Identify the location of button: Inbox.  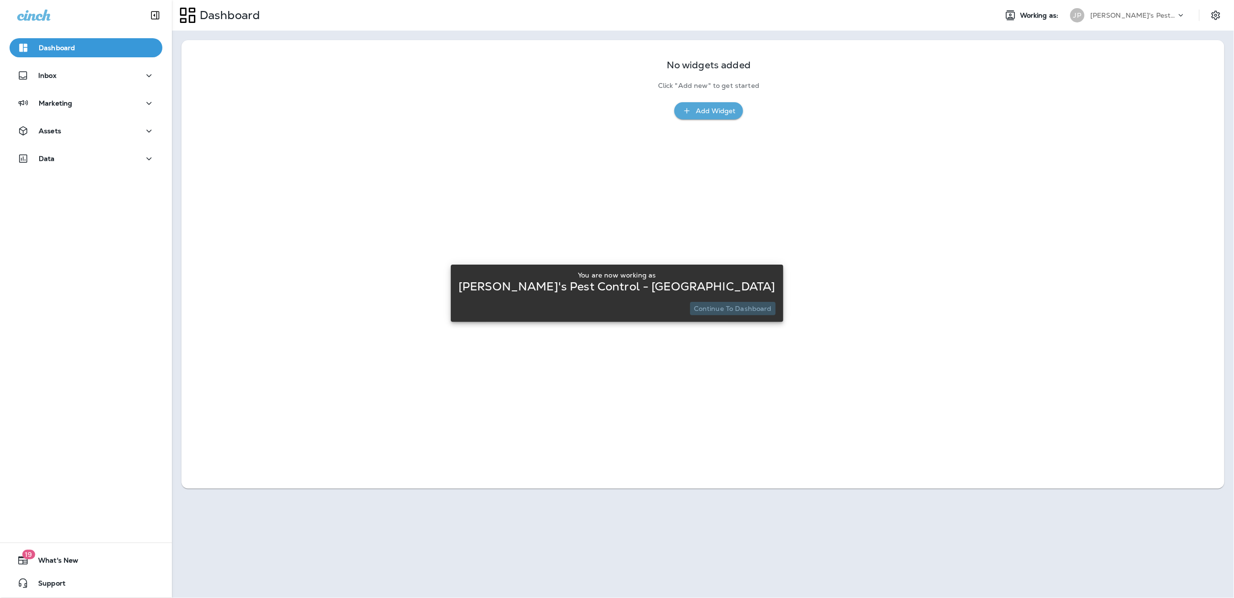
(86, 75).